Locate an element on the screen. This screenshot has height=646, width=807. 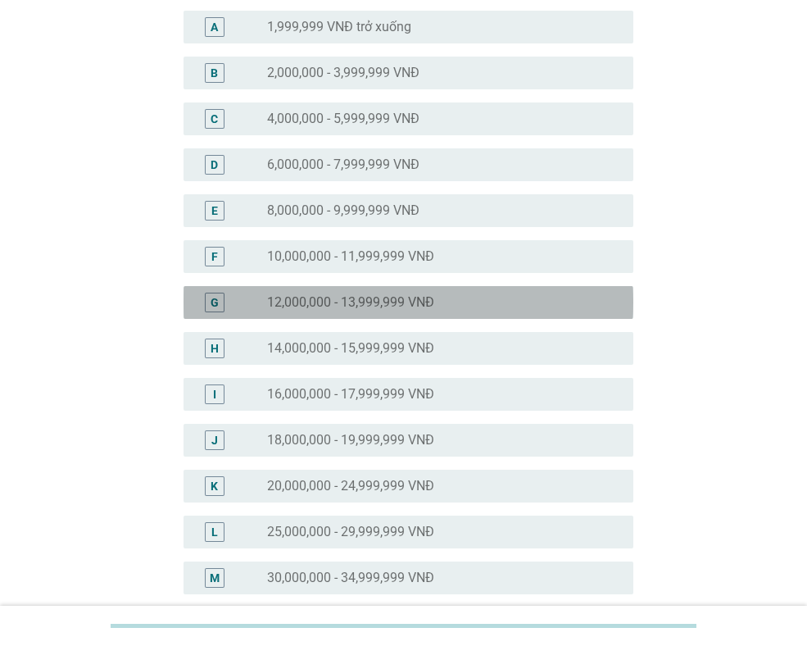
label: 6,000,000 - 7,999,999 VNĐ is located at coordinates (343, 165).